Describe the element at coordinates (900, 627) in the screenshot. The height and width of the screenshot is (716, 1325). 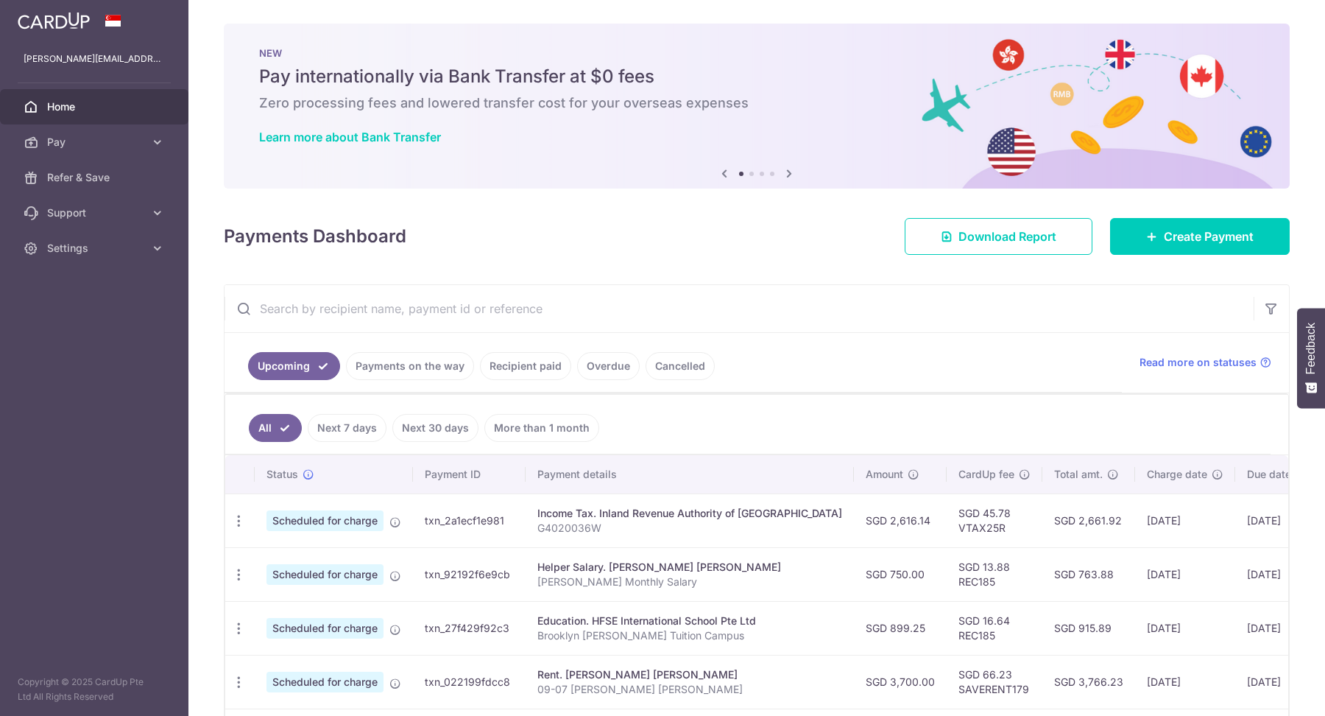
I see `td: SGD 899.25` at that location.